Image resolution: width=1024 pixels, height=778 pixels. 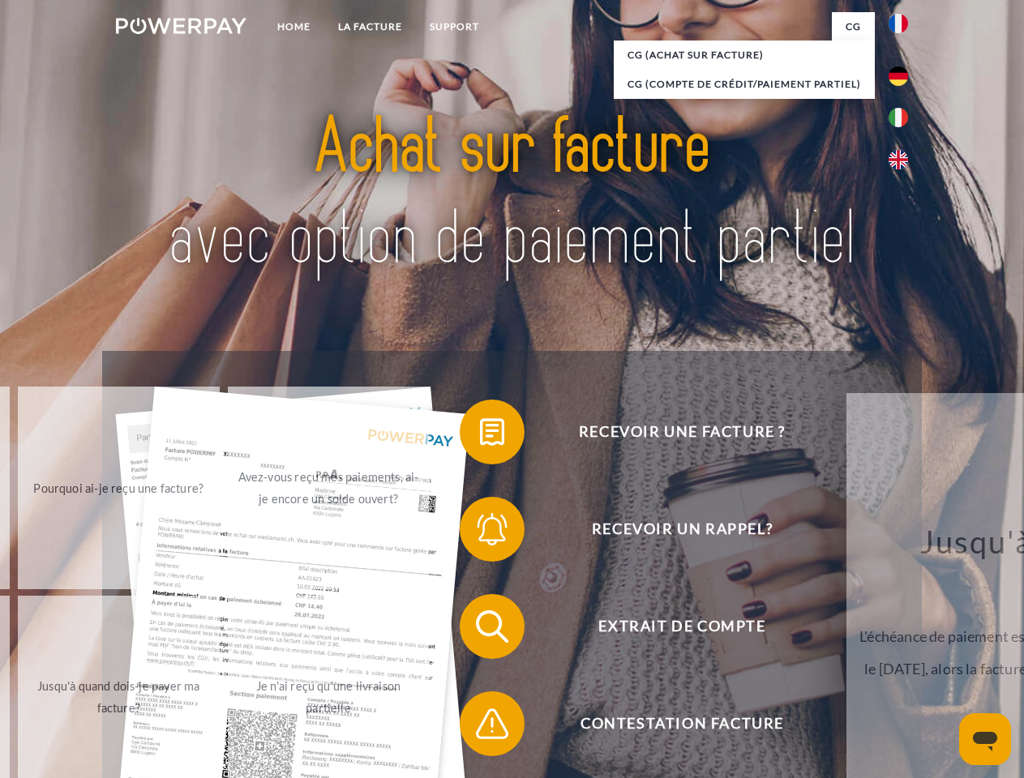 I want to click on img: de, so click(x=898, y=76).